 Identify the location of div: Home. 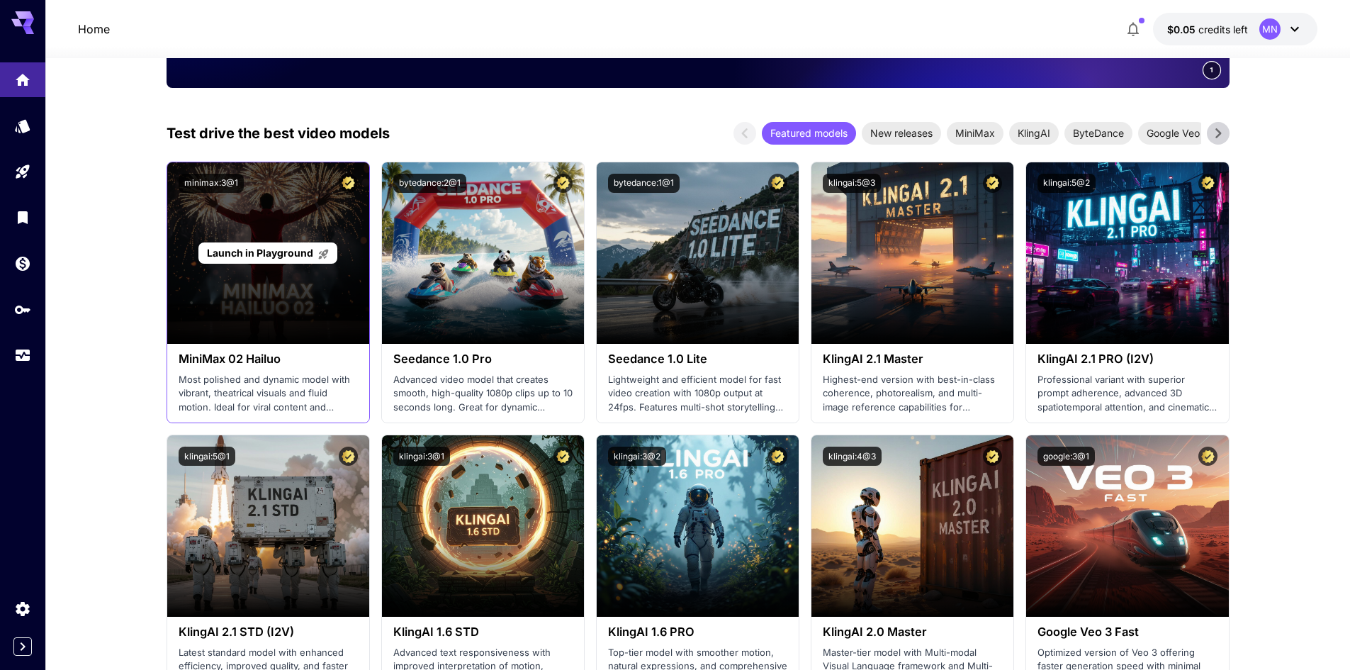
(23, 77).